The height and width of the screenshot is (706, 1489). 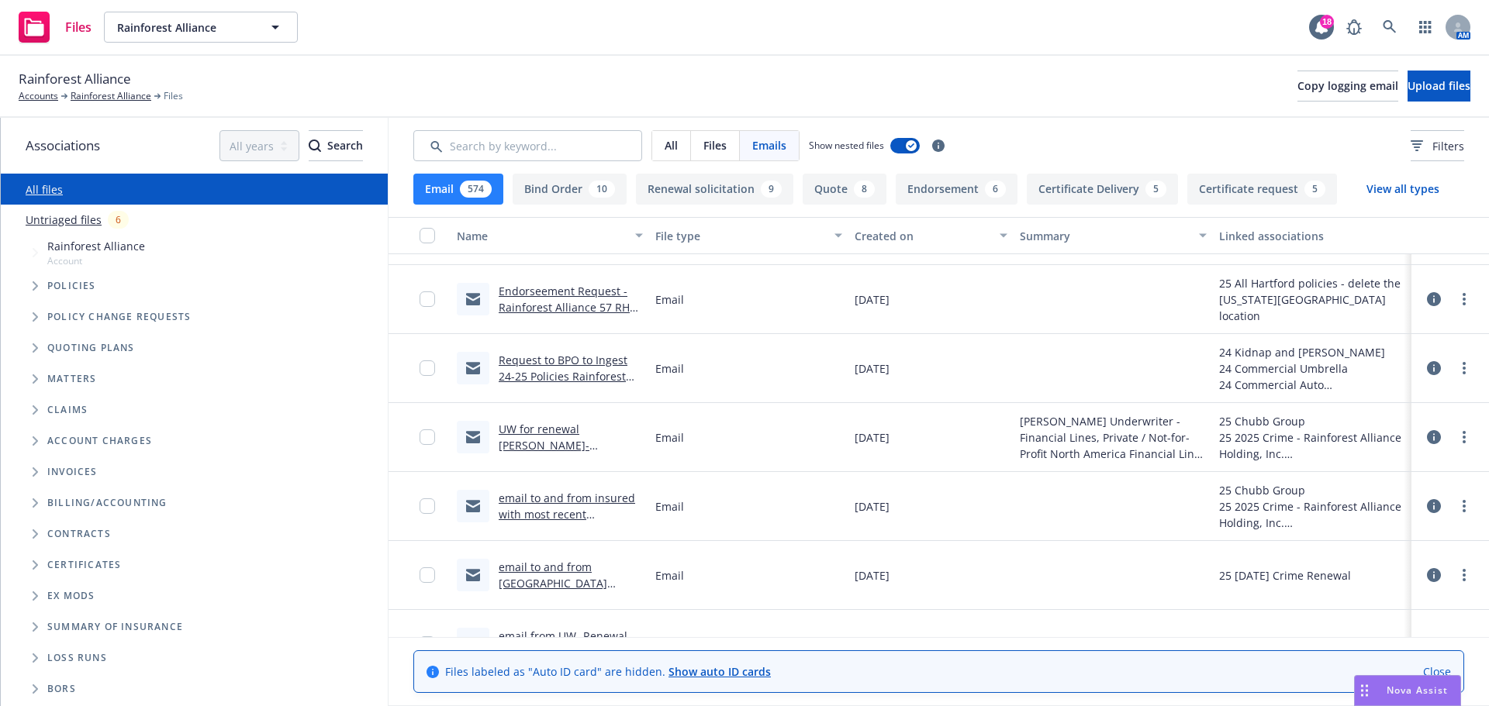 I want to click on span: Upload files, so click(x=1438, y=85).